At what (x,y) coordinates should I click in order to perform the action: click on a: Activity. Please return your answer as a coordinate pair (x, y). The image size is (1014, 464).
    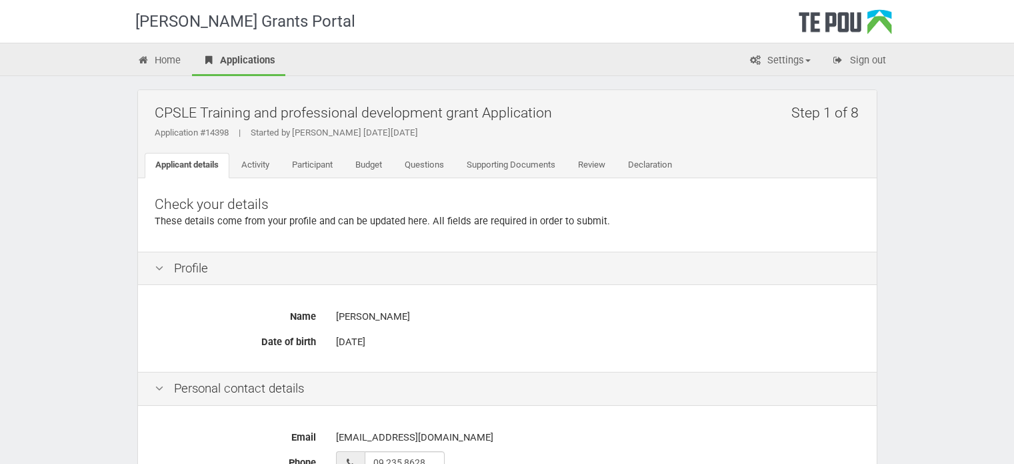
    Looking at the image, I should click on (255, 165).